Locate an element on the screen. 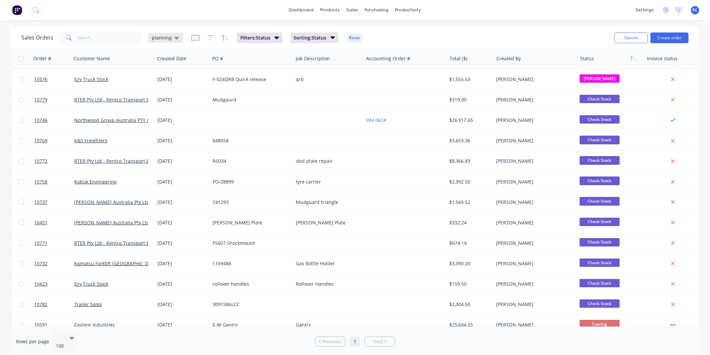  div: Gantry is located at coordinates (327, 324).